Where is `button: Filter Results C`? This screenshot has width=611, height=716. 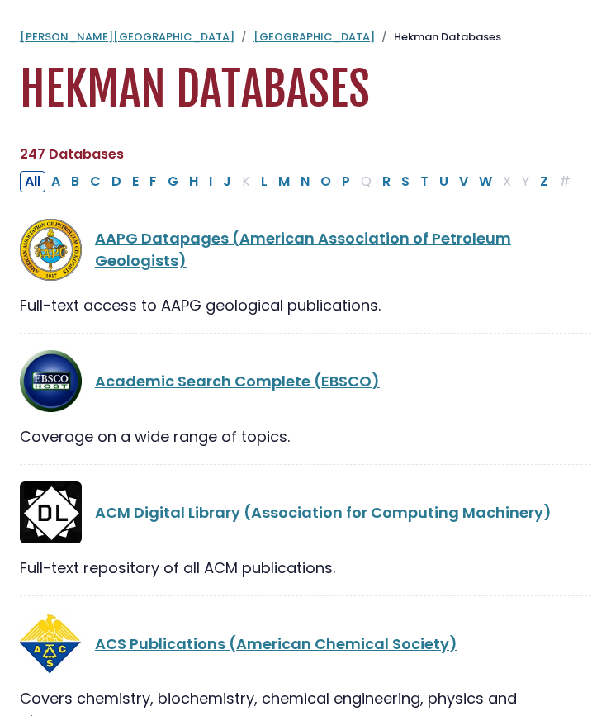
button: Filter Results C is located at coordinates (95, 182).